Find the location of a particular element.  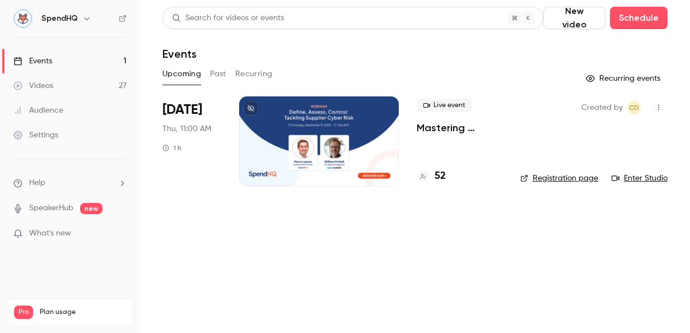

span: Plan usage is located at coordinates (83, 312).